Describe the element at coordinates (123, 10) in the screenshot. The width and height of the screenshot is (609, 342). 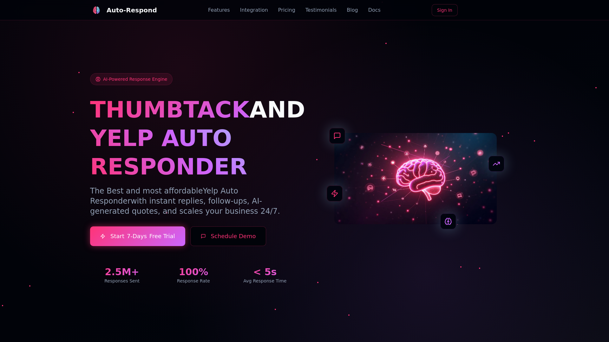
I see `a: Auto-Respond` at that location.